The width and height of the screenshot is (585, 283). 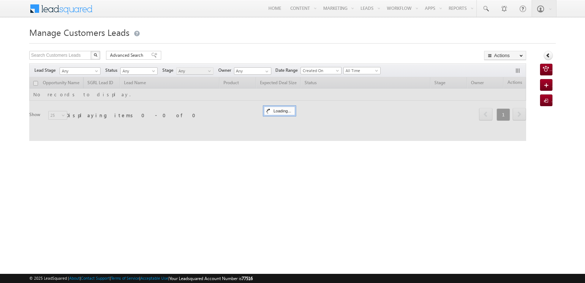 I want to click on span: Manage Customers Leads, so click(x=79, y=32).